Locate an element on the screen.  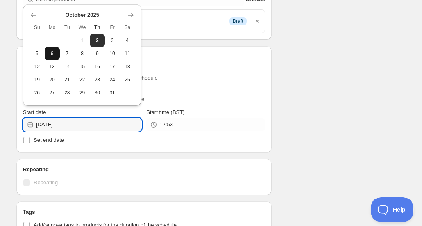
span: Tu is located at coordinates (67, 27).